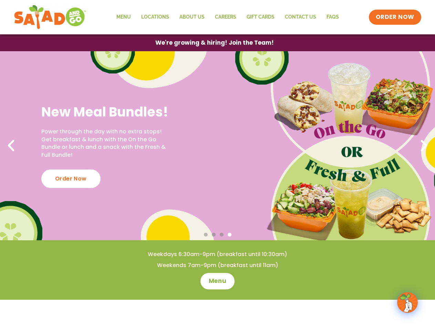  I want to click on h4: Weekdays 6:30am-9pm (breakfast until 10:30am), so click(217, 255).